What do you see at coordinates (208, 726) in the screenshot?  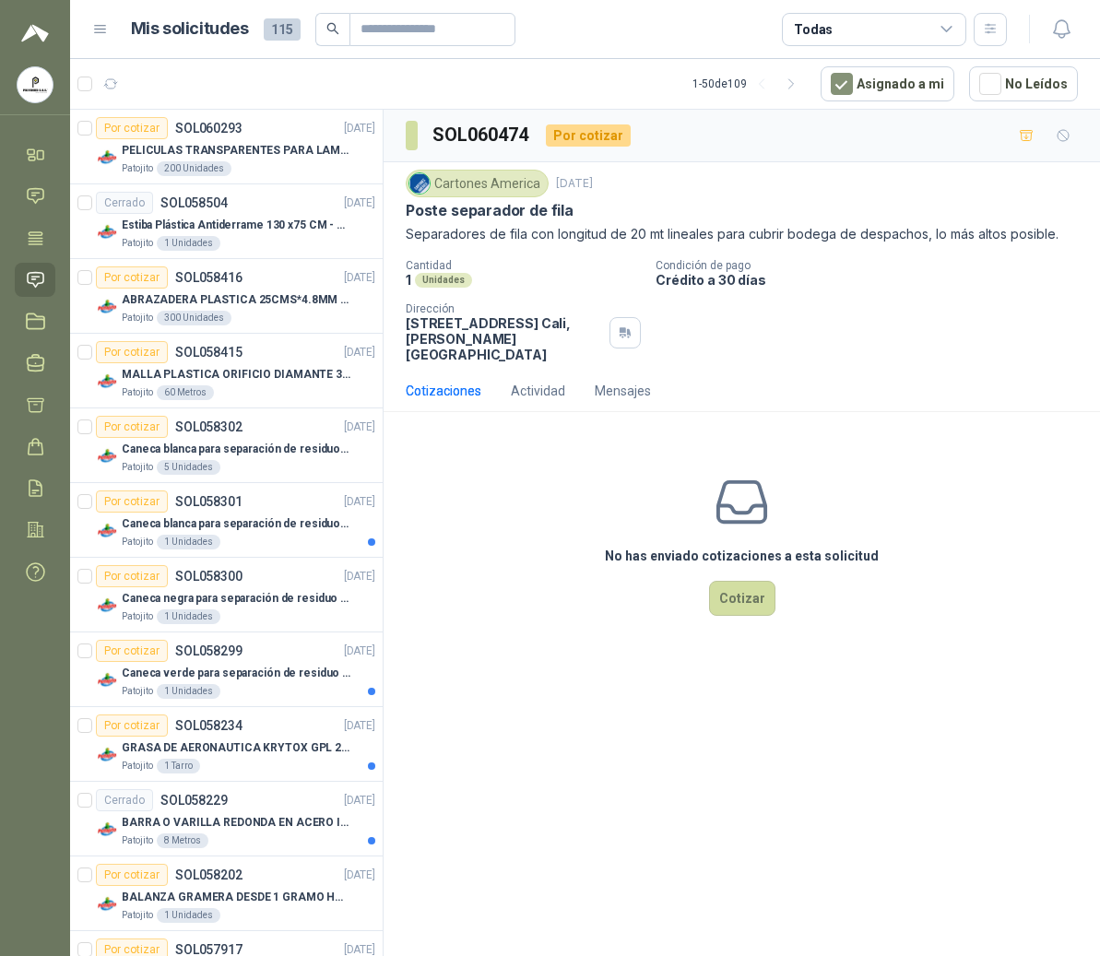 I see `p: SOL058234` at bounding box center [208, 726].